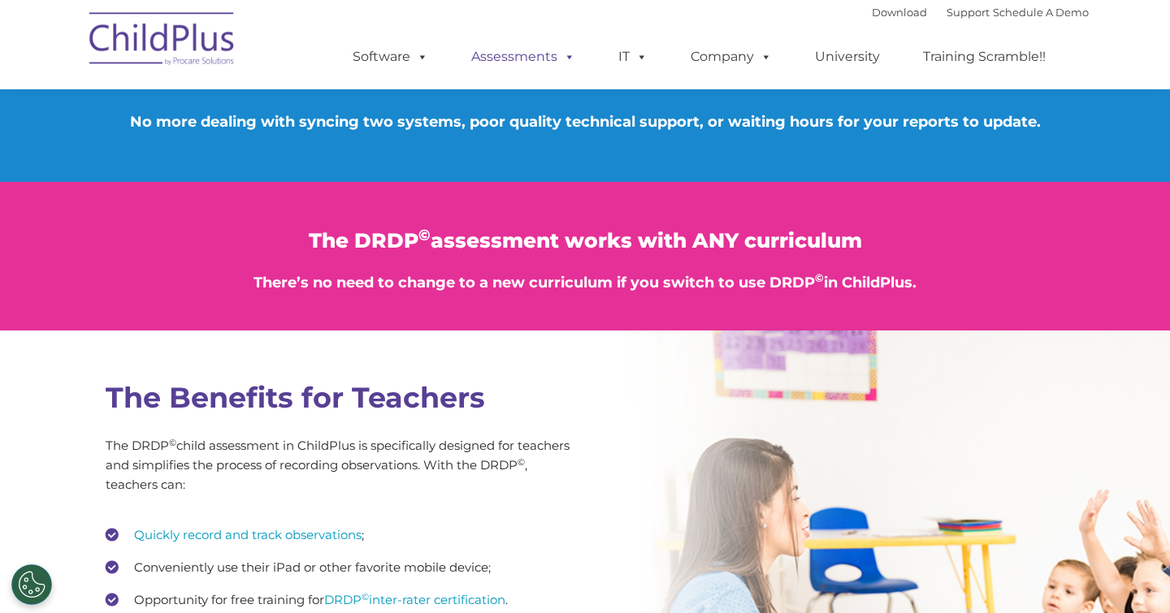  What do you see at coordinates (899, 12) in the screenshot?
I see `a: Download` at bounding box center [899, 12].